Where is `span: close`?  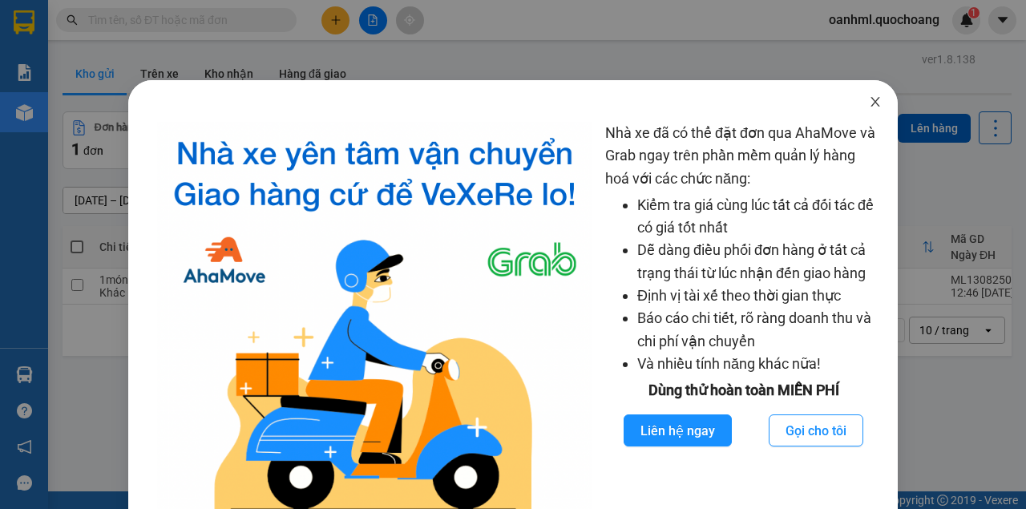
span: close is located at coordinates (875, 102).